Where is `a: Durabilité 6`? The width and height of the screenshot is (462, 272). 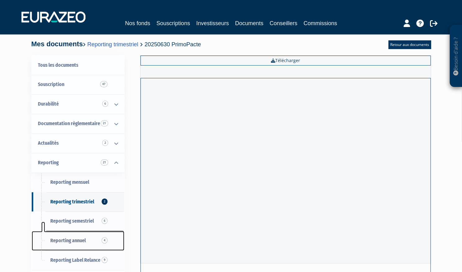 a: Durabilité 6 is located at coordinates (78, 104).